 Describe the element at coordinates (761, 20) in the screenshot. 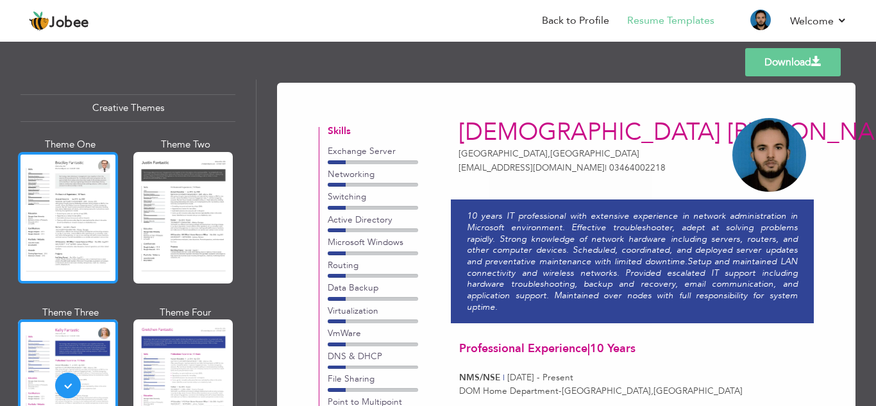

I see `img: Profile Img` at that location.